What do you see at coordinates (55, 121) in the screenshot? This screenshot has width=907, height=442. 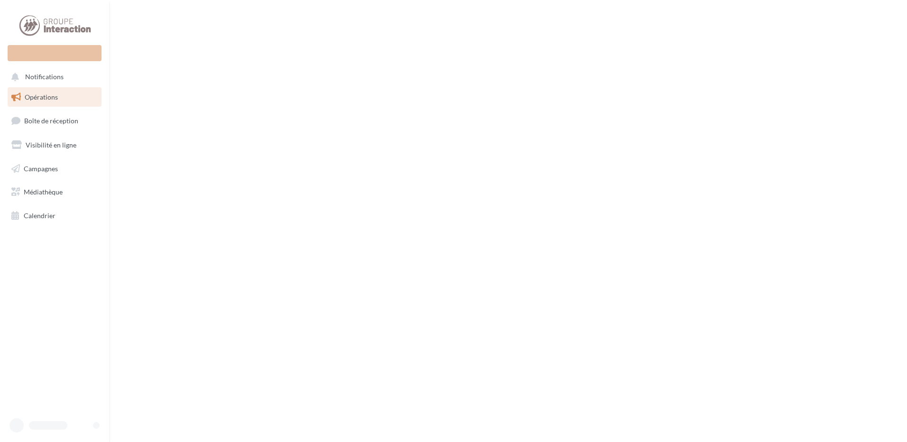 I see `a: Boîte de réception` at bounding box center [55, 121].